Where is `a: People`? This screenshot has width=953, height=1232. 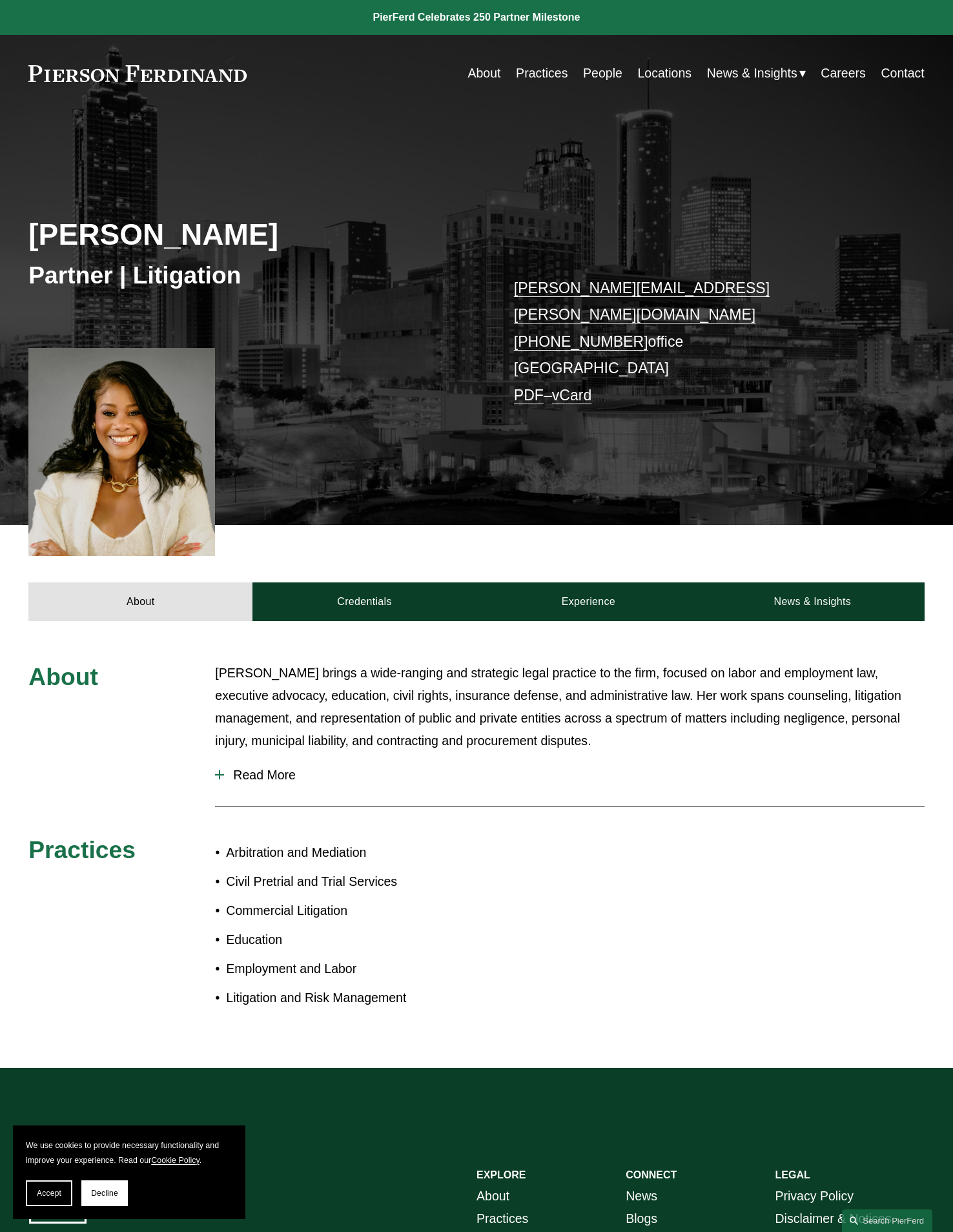 a: People is located at coordinates (603, 73).